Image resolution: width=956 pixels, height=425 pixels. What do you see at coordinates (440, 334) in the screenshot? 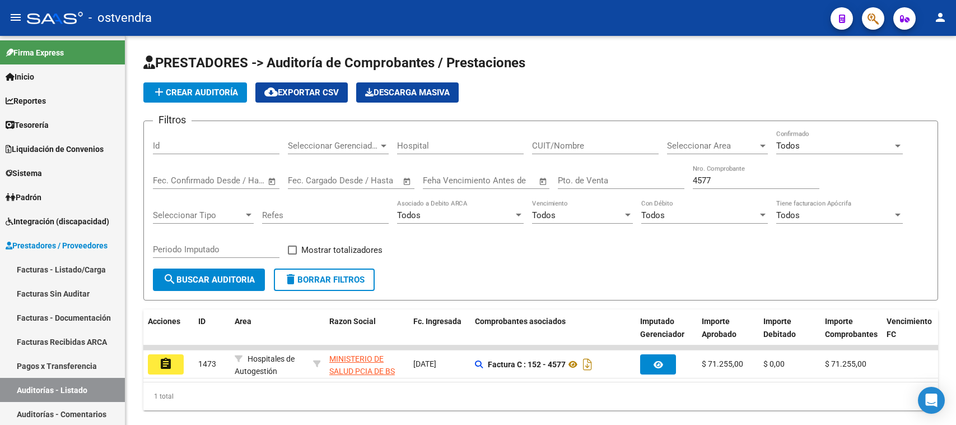
I see `datatable-header-cell: Fc. Ingresada` at bounding box center [440, 334].